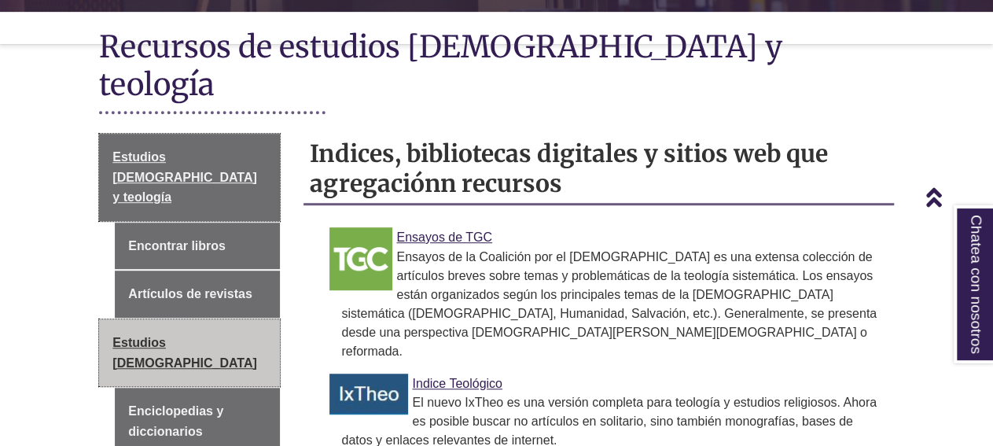  Describe the element at coordinates (568, 168) in the screenshot. I see `font: Indices, bibliotecas digitales y sitios web que agregaciónn recursos` at that location.